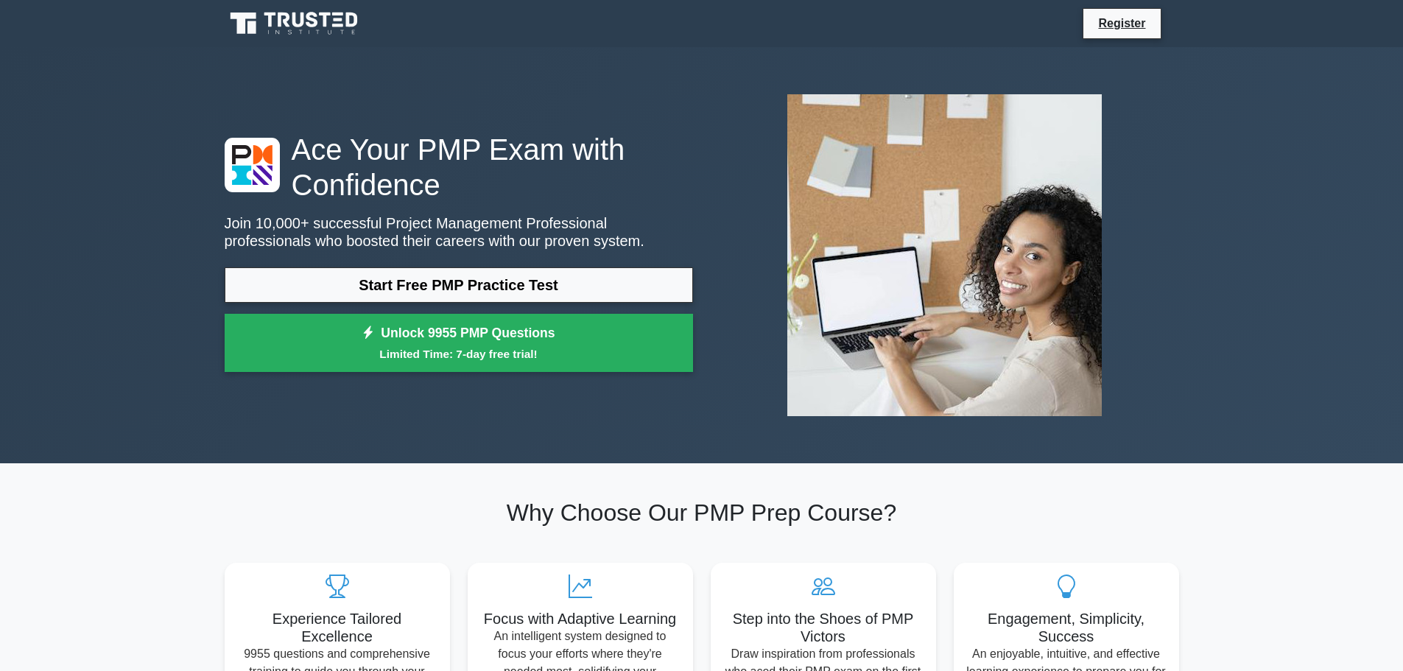 The height and width of the screenshot is (671, 1403). What do you see at coordinates (459, 285) in the screenshot?
I see `a: Start Free PMP Practice Test` at bounding box center [459, 285].